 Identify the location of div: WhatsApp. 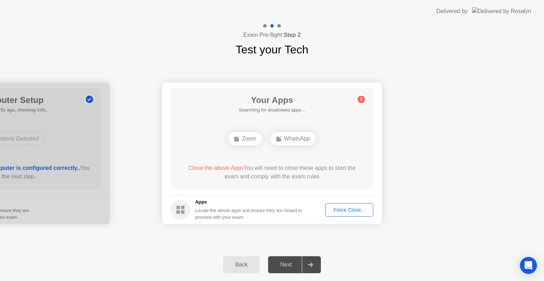
(293, 139).